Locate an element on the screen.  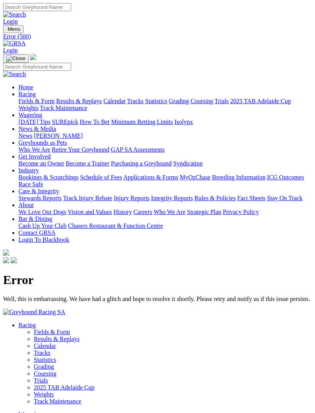
a: Integrity Reports is located at coordinates (172, 198).